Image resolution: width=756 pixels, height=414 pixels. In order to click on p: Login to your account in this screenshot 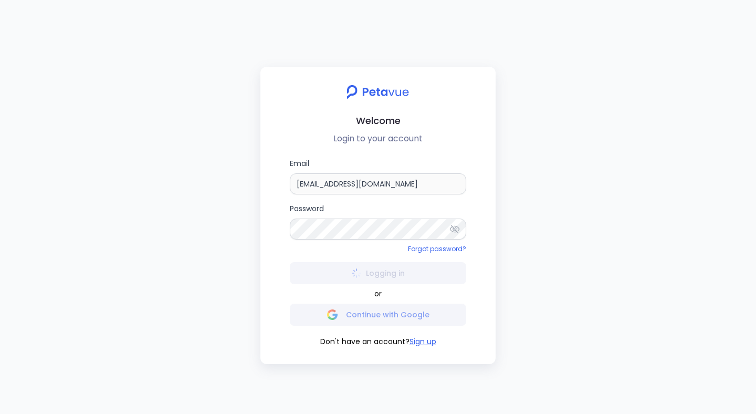, I will do `click(378, 139)`.